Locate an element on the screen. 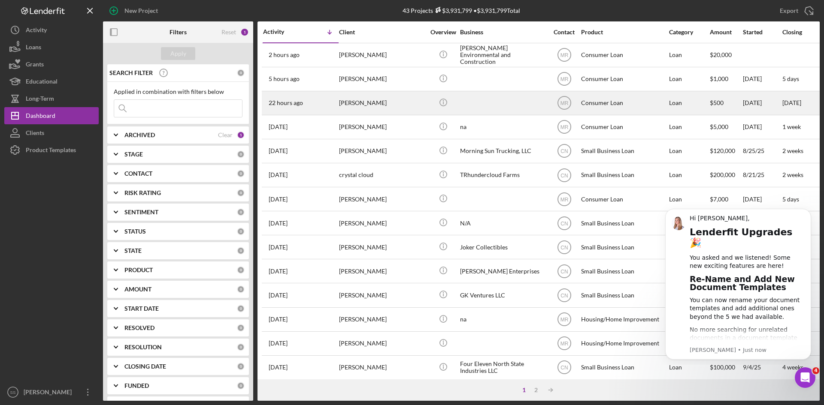 Image resolution: width=824 pixels, height=405 pixels. div: TRhundercloud Farms is located at coordinates (503, 175).